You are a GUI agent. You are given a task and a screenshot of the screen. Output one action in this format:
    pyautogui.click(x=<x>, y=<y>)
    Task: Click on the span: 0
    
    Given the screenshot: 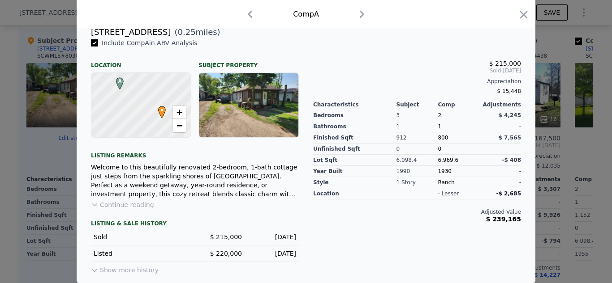 What is the action you would take?
    pyautogui.click(x=439, y=149)
    